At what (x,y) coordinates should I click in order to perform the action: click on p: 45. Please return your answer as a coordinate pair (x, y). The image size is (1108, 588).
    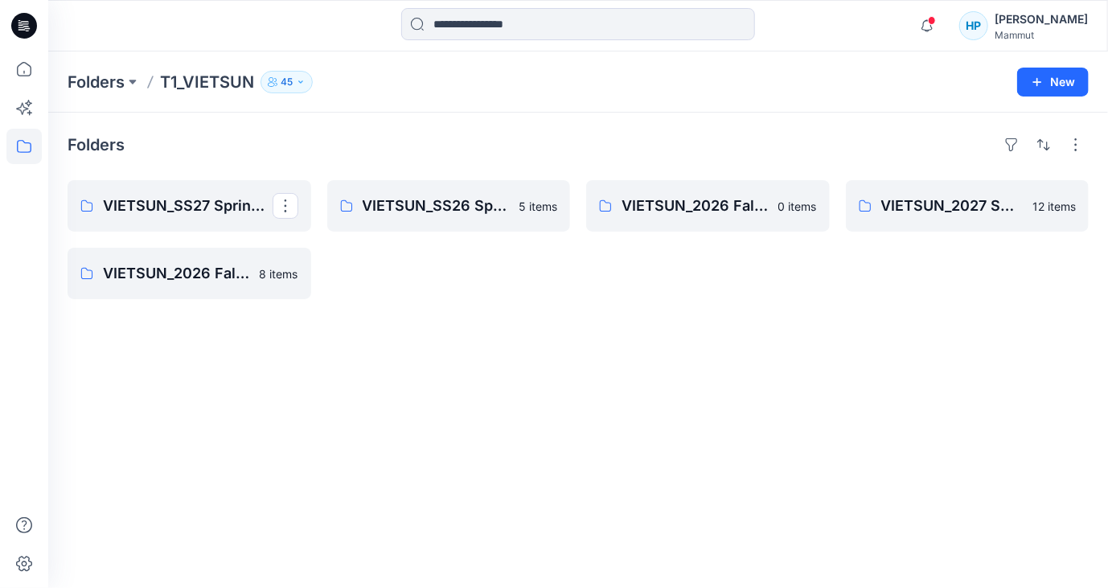
    Looking at the image, I should click on (286, 82).